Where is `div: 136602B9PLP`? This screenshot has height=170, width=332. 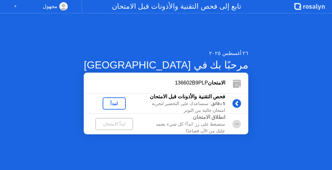
div: 136602B9PLP is located at coordinates (155, 83).